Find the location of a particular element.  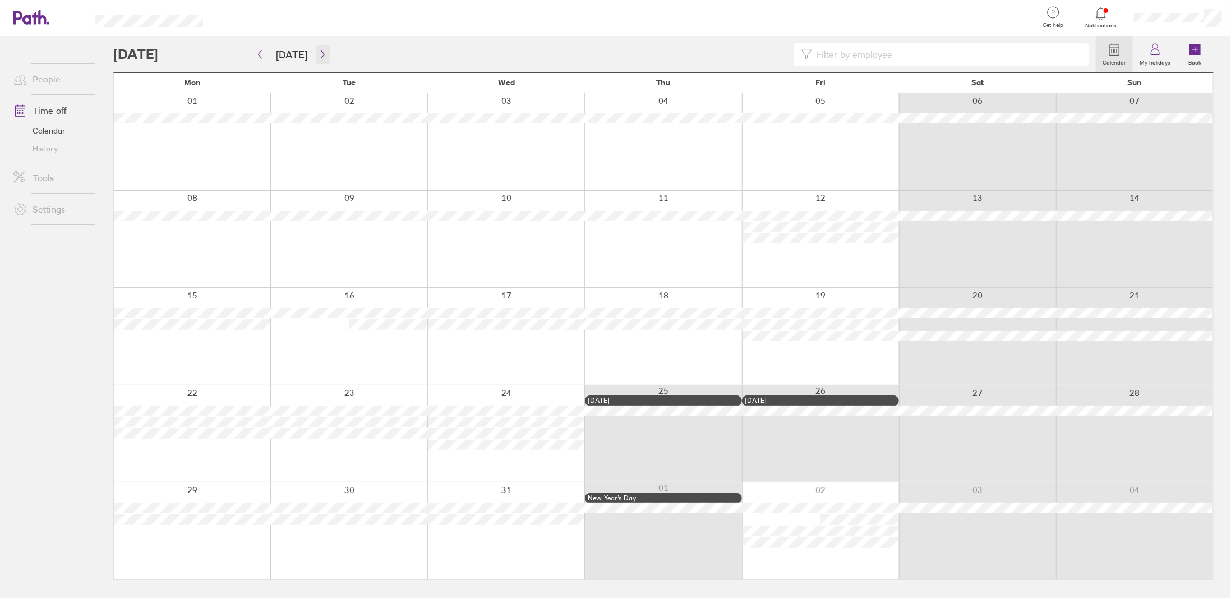

a: Settings is located at coordinates (49, 209).